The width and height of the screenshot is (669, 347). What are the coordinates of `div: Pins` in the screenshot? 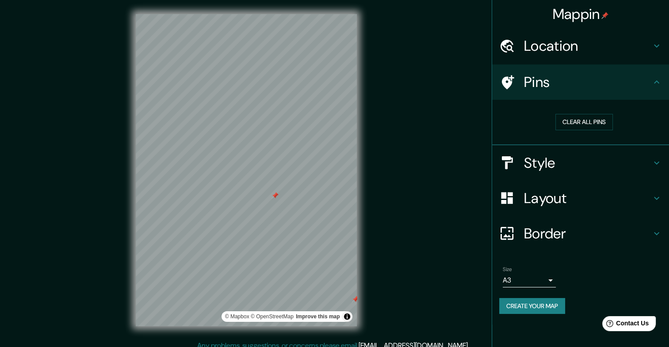 It's located at (580, 82).